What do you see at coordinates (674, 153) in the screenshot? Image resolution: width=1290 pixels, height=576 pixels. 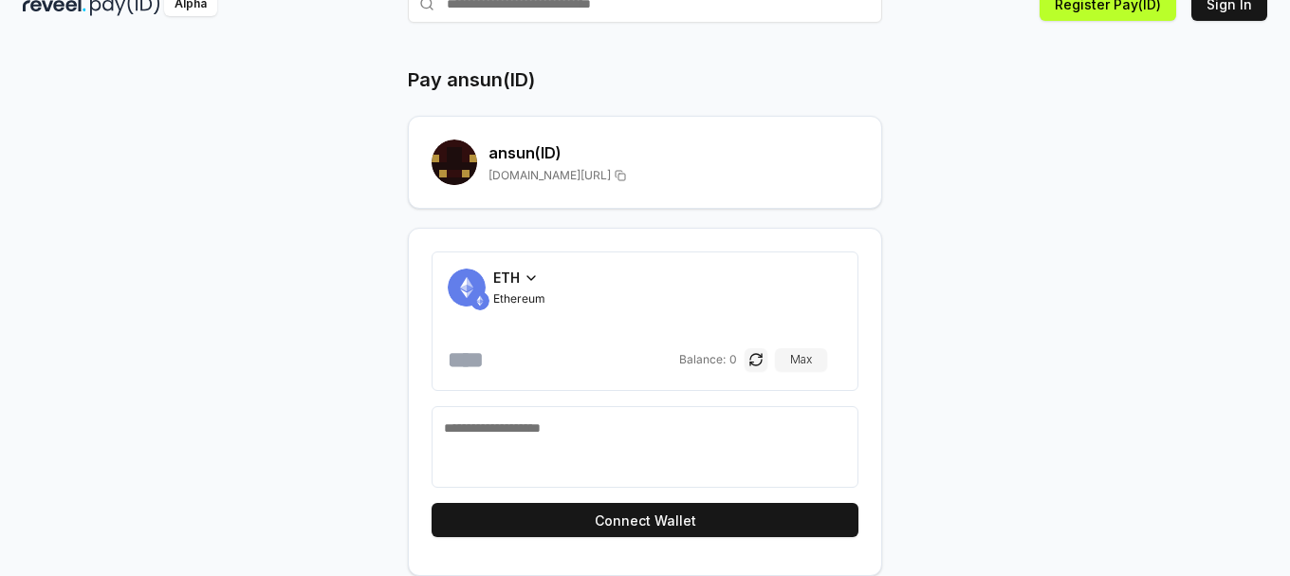 I see `h2: ansun (ID)` at bounding box center [674, 153].